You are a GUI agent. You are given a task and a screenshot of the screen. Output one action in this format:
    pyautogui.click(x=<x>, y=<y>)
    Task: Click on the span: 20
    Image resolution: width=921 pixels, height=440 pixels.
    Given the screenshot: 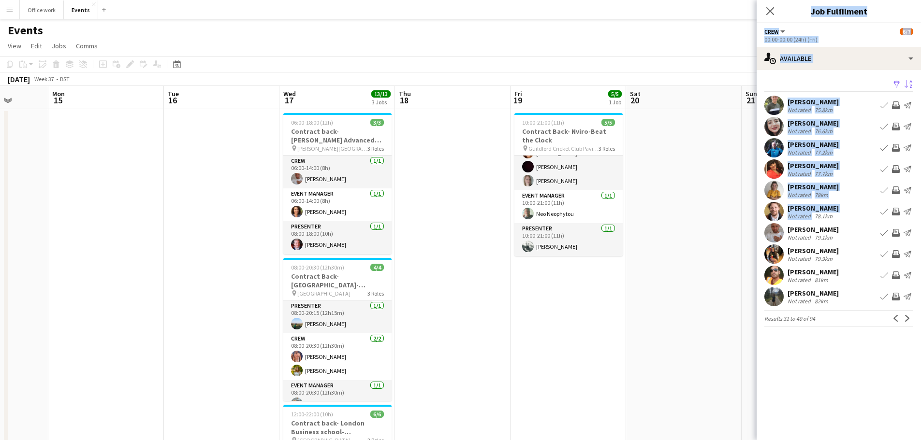 What is the action you would take?
    pyautogui.click(x=634, y=100)
    